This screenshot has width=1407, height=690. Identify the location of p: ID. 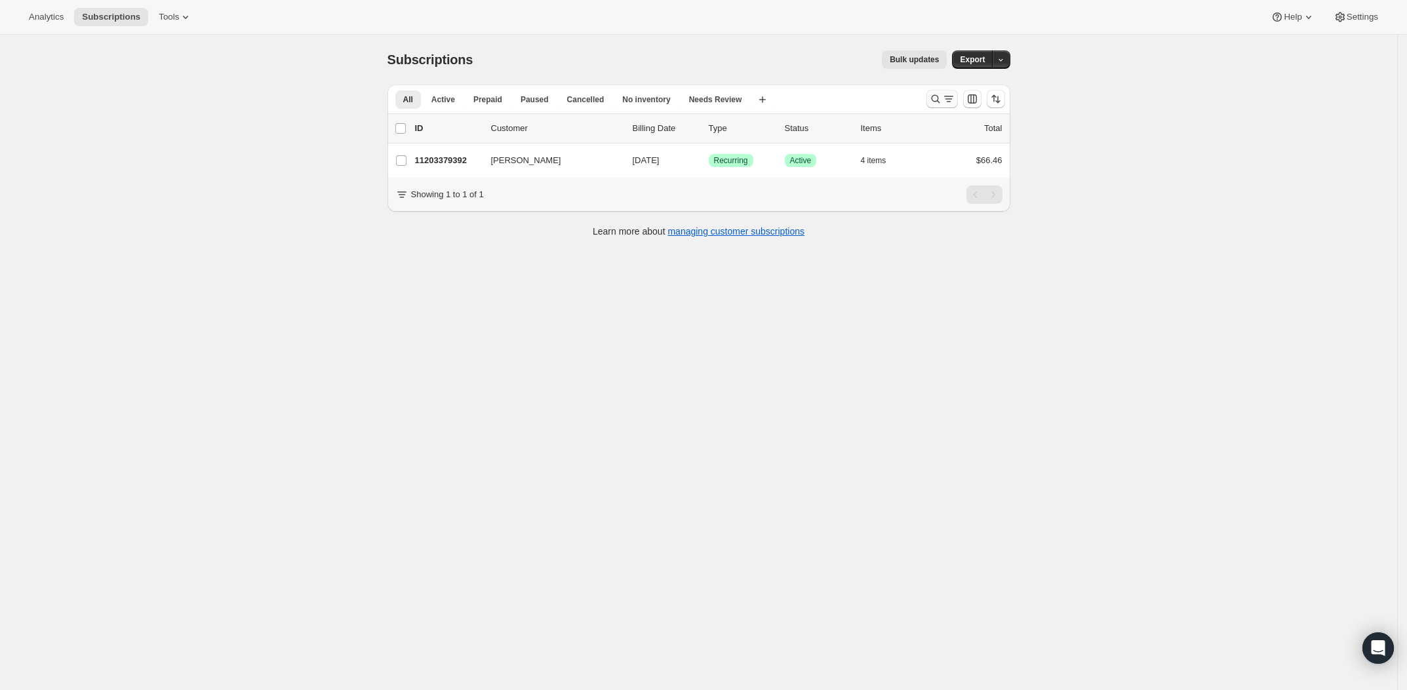
(448, 129).